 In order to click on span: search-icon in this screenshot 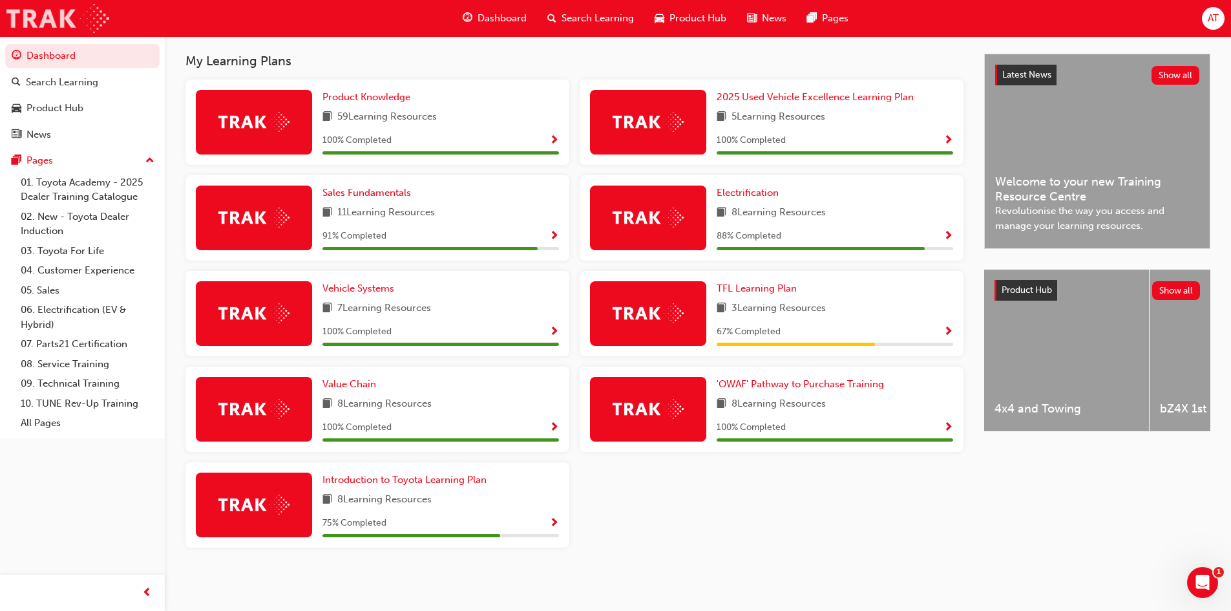, I will do `click(16, 83)`.